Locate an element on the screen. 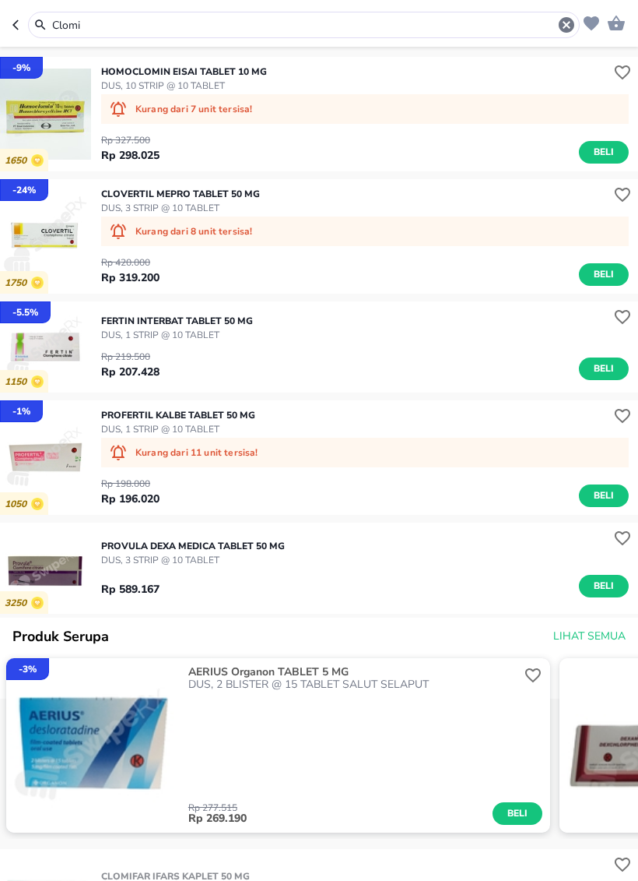 The height and width of the screenshot is (881, 638). p: - 24 % is located at coordinates (24, 190).